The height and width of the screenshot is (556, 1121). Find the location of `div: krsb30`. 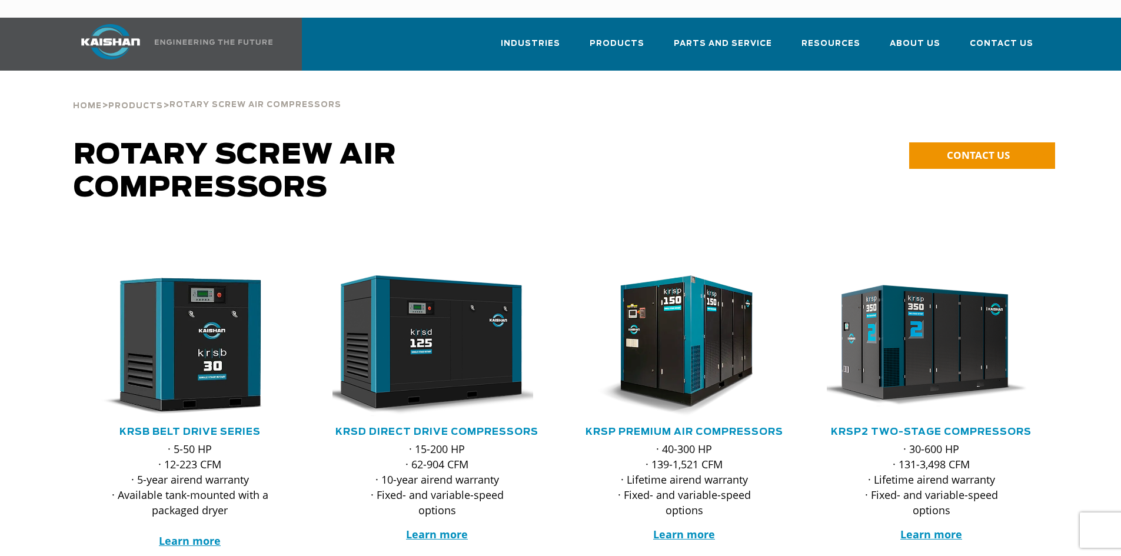

div: krsb30 is located at coordinates (190, 346).